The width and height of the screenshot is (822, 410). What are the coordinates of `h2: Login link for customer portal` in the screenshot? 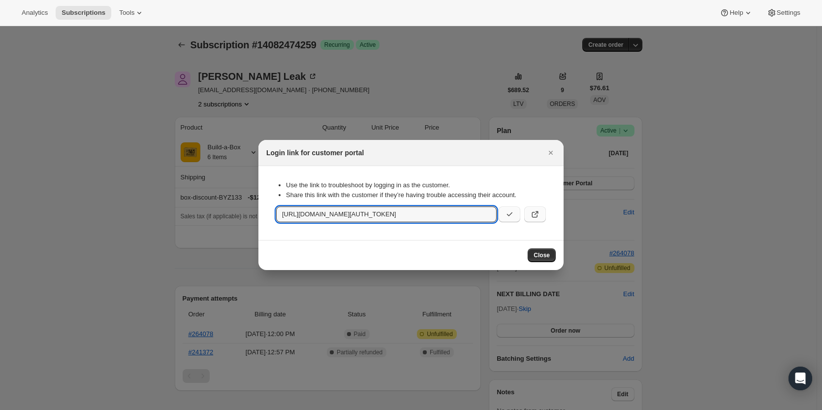 It's located at (315, 153).